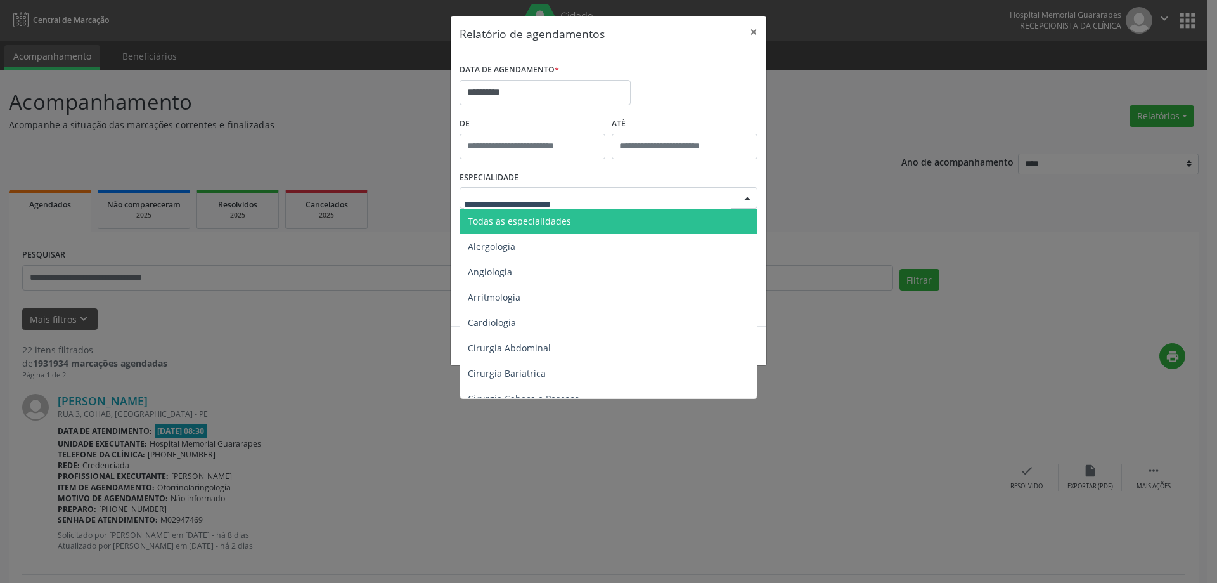 The height and width of the screenshot is (583, 1217). I want to click on span: Angiologia, so click(490, 271).